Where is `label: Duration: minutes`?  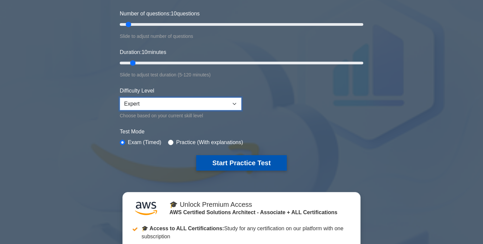 label: Duration: minutes is located at coordinates (143, 52).